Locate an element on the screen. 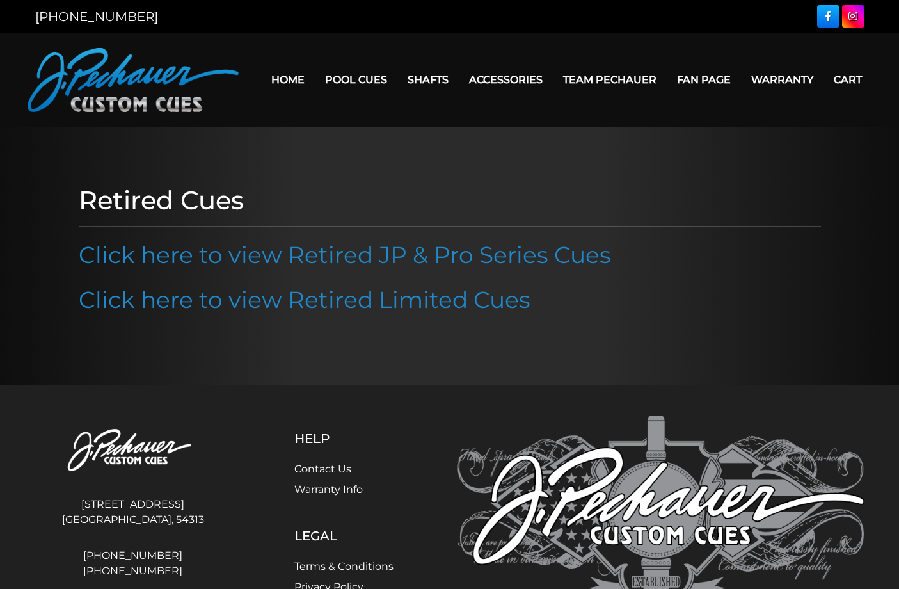 The width and height of the screenshot is (899, 589). a: Warranty Info is located at coordinates (328, 489).